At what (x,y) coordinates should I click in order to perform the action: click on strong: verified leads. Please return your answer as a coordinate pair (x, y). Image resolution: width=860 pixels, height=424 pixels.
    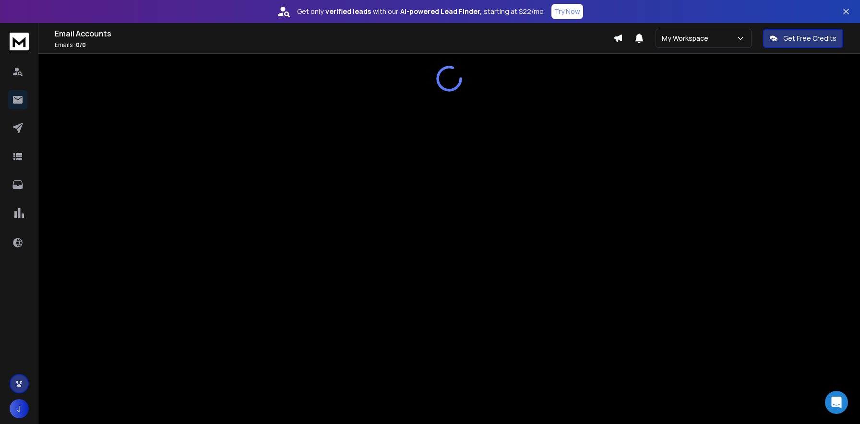
    Looking at the image, I should click on (348, 12).